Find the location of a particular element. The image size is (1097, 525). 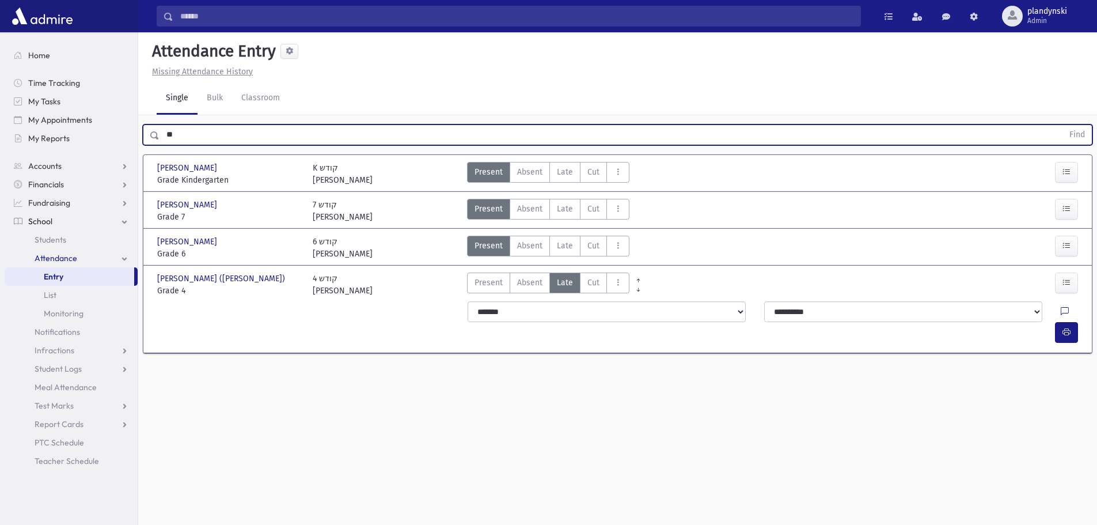

span: Grade 7 is located at coordinates (229, 217).